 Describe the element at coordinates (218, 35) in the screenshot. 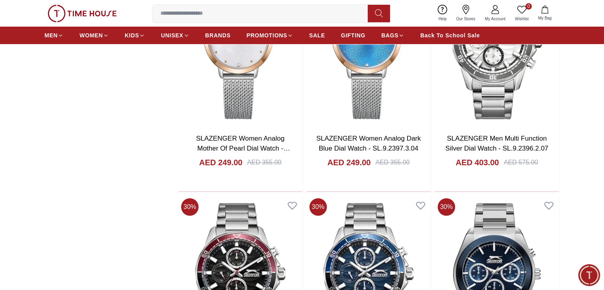

I see `span: BRANDS` at that location.